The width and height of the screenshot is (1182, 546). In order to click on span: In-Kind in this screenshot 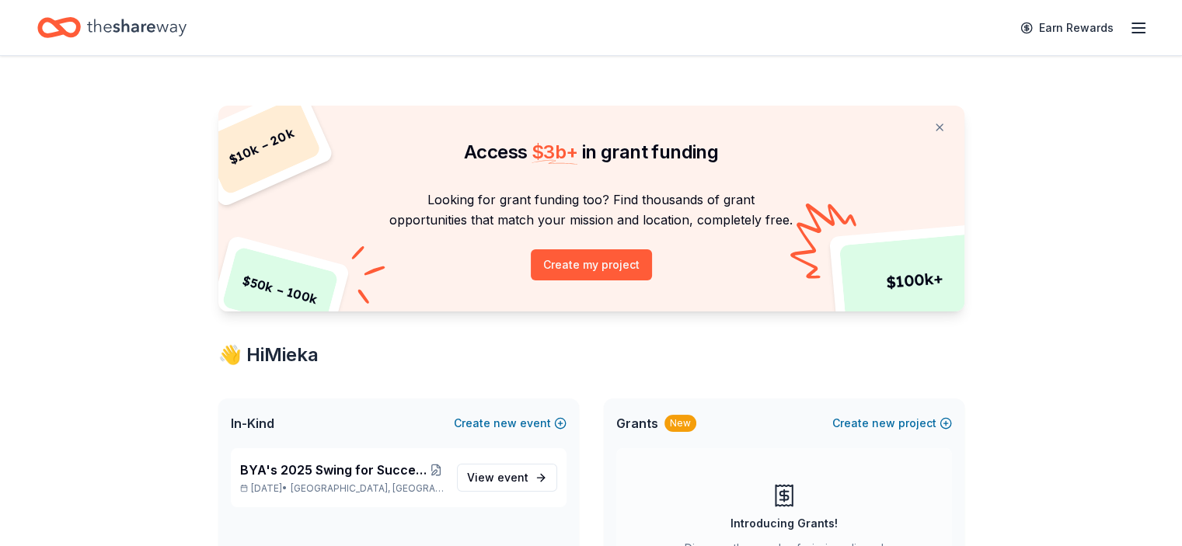, I will do `click(253, 424)`.